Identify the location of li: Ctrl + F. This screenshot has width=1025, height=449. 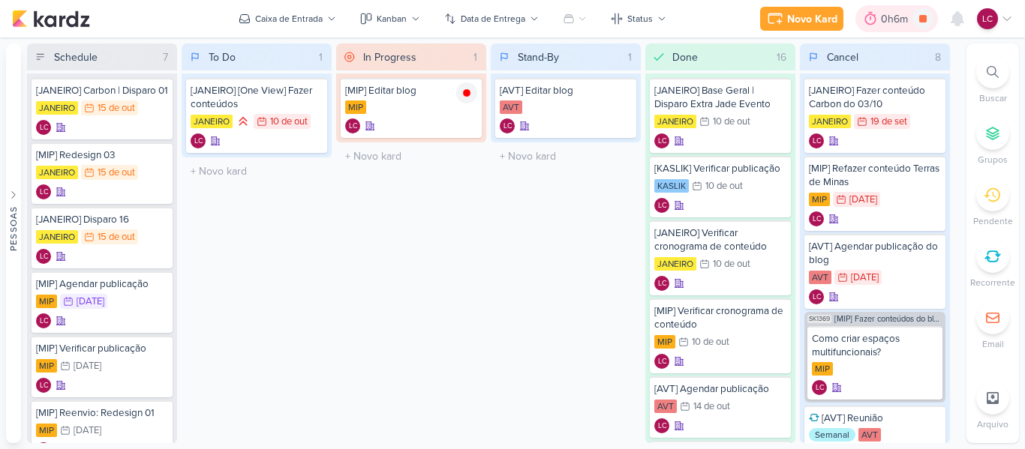
(992, 80).